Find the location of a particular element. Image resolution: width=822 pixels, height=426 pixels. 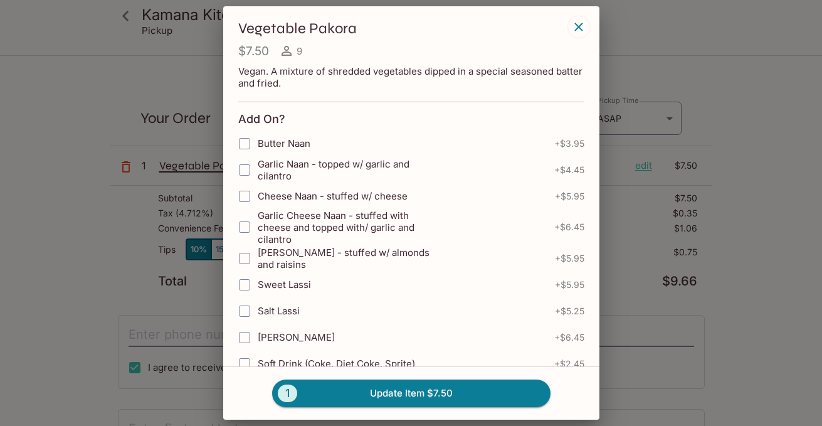

span: Salt Lassi is located at coordinates (278, 310).